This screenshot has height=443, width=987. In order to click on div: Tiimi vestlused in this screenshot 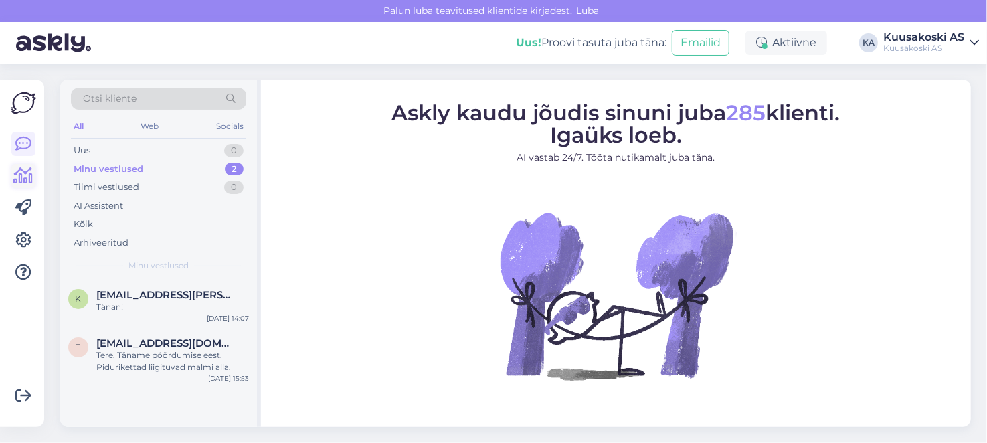, I will do `click(106, 187)`.